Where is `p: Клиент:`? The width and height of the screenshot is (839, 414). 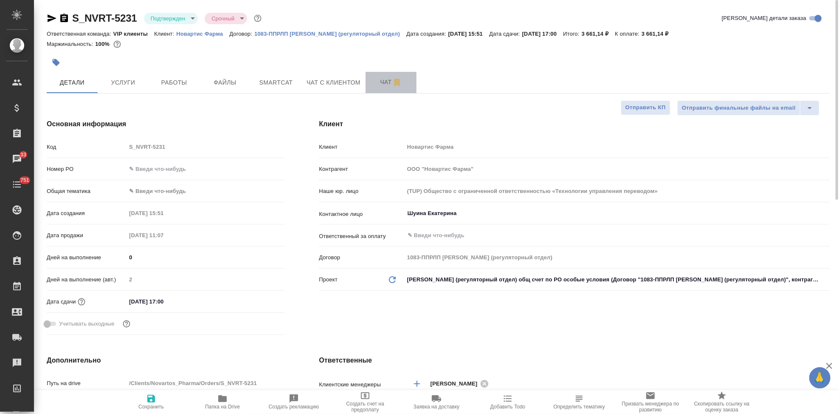 p: Клиент: is located at coordinates (165, 34).